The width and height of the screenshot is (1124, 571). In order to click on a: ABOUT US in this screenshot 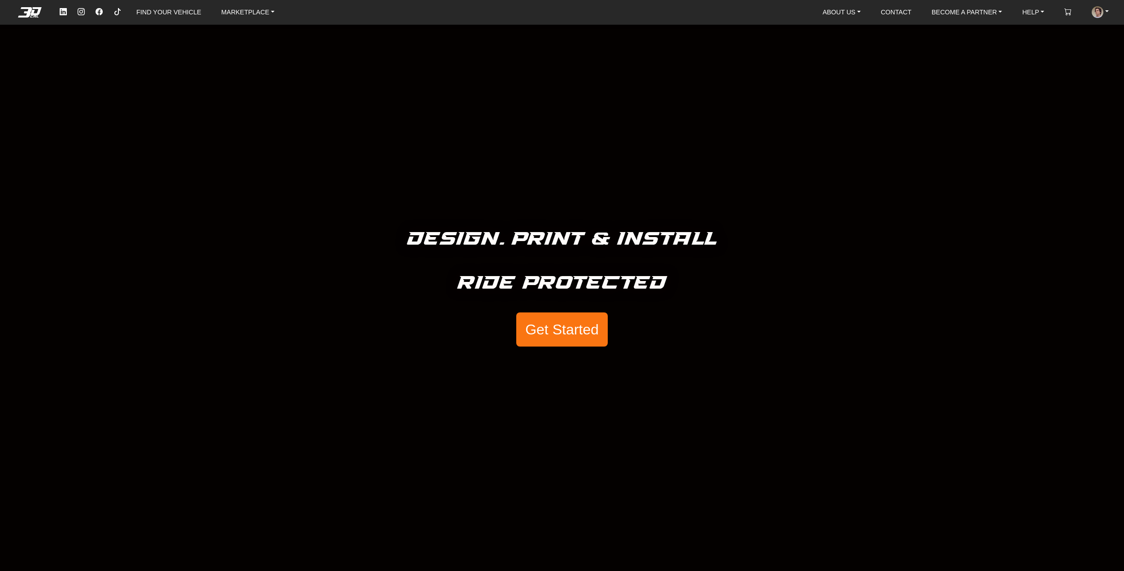, I will do `click(842, 12)`.